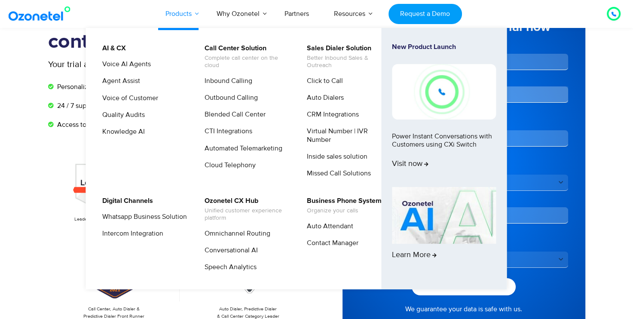 This screenshot has width=633, height=319. Describe the element at coordinates (244, 57) in the screenshot. I see `a: Call Center SolutionComplete call center on the cloud` at that location.